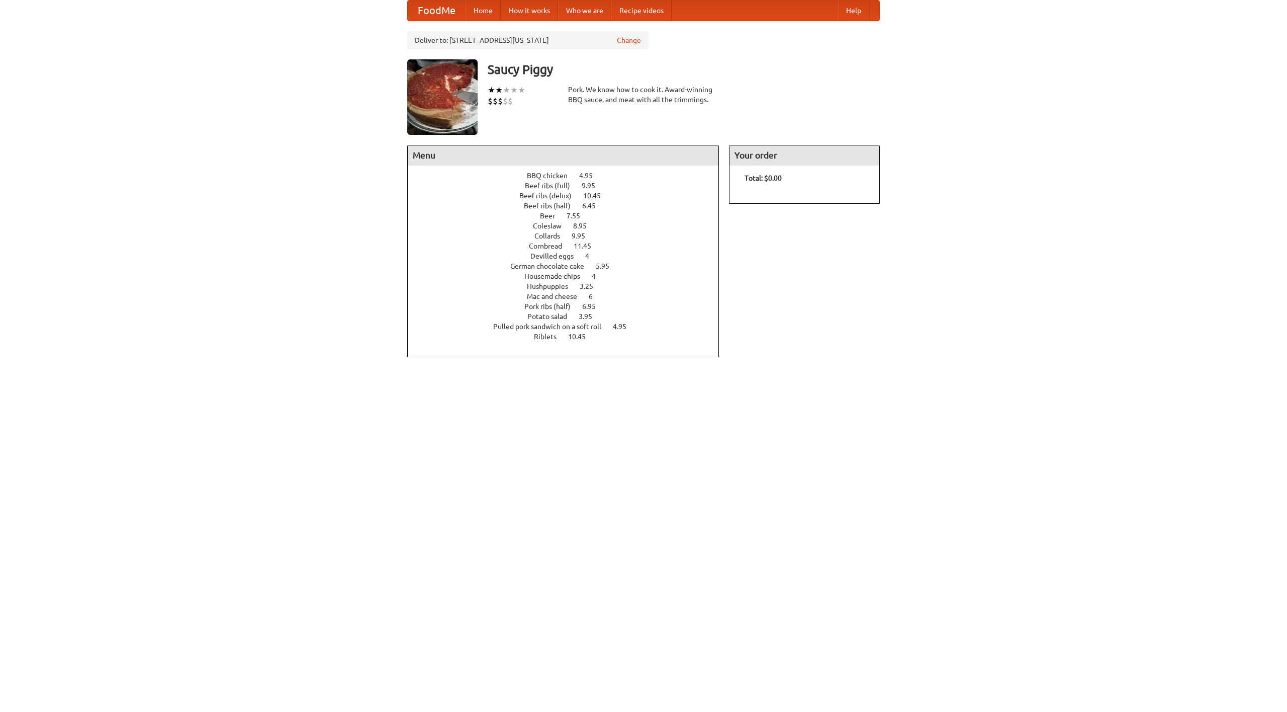  Describe the element at coordinates (569, 226) in the screenshot. I see `a: Coleslaw 8.95` at that location.